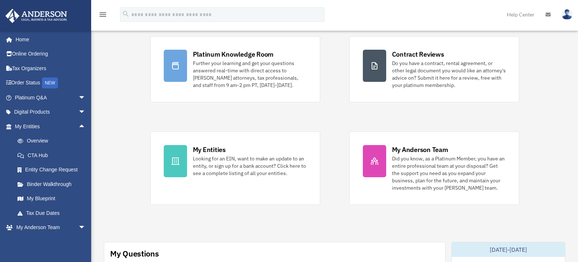  What do you see at coordinates (234, 54) in the screenshot?
I see `div: Platinum Knowledge Room` at bounding box center [234, 54].